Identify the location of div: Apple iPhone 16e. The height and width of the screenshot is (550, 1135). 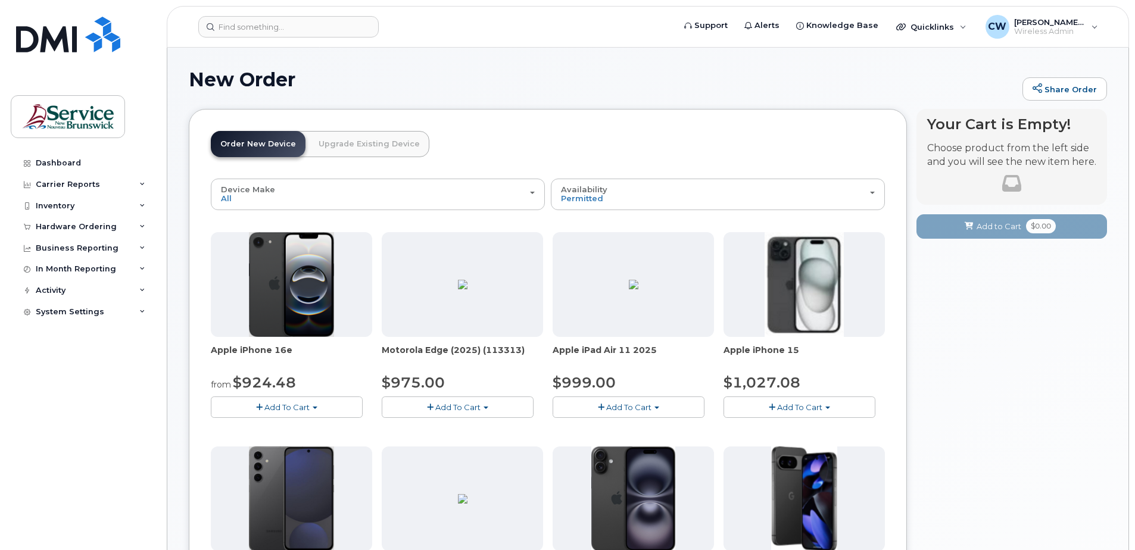
(291, 356).